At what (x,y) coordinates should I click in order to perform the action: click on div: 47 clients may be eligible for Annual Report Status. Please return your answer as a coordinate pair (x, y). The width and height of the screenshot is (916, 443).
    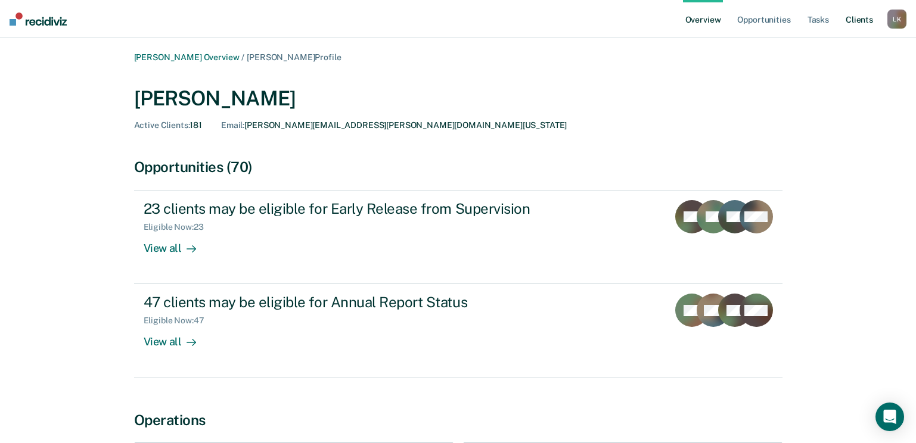
    Looking at the image, I should click on (353, 302).